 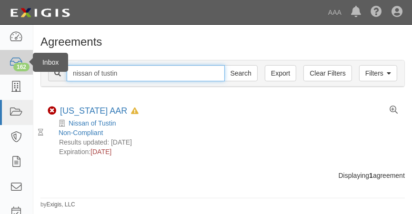 I want to click on h1: Agreements, so click(x=222, y=42).